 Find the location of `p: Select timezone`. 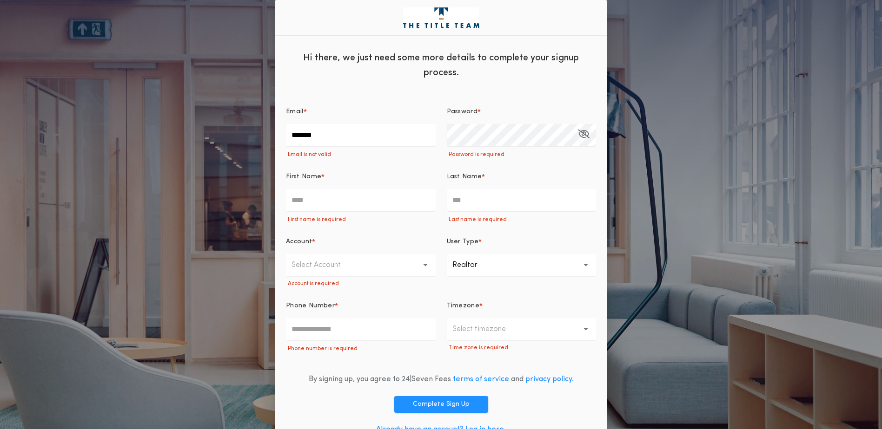

p: Select timezone is located at coordinates (486, 330).